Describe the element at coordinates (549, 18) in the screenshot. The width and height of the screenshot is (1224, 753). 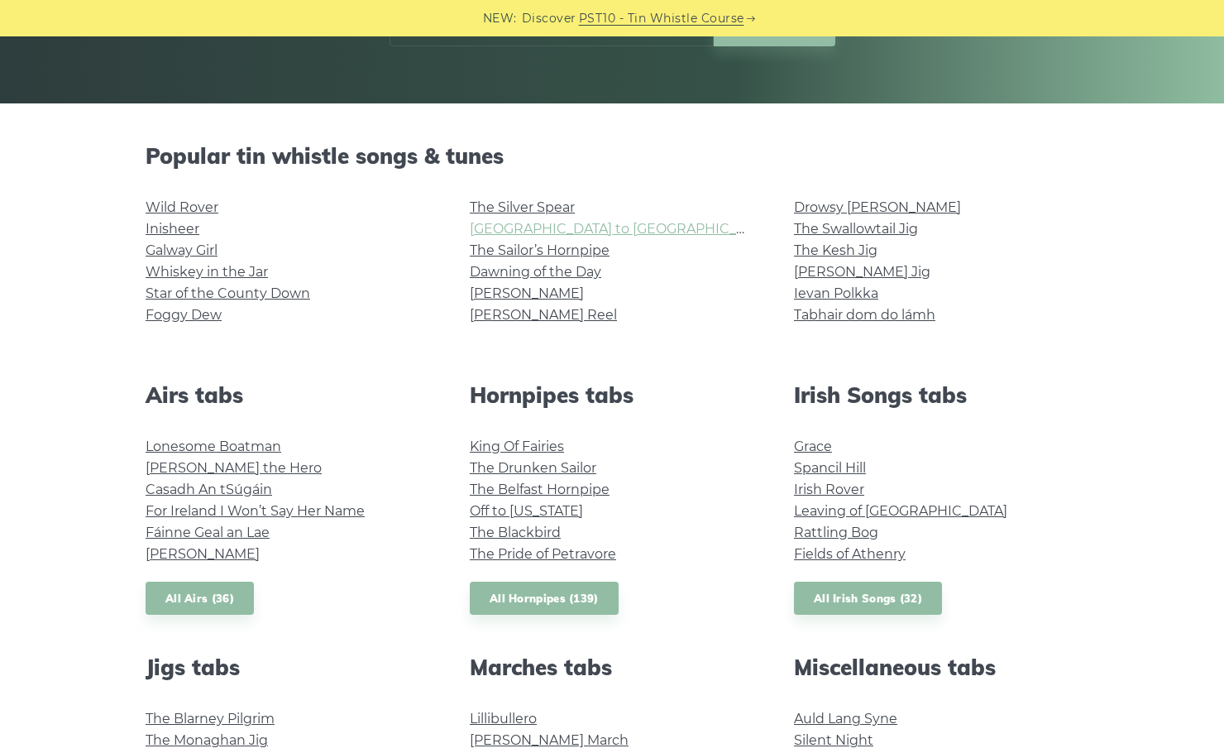
I see `span: Discover` at that location.